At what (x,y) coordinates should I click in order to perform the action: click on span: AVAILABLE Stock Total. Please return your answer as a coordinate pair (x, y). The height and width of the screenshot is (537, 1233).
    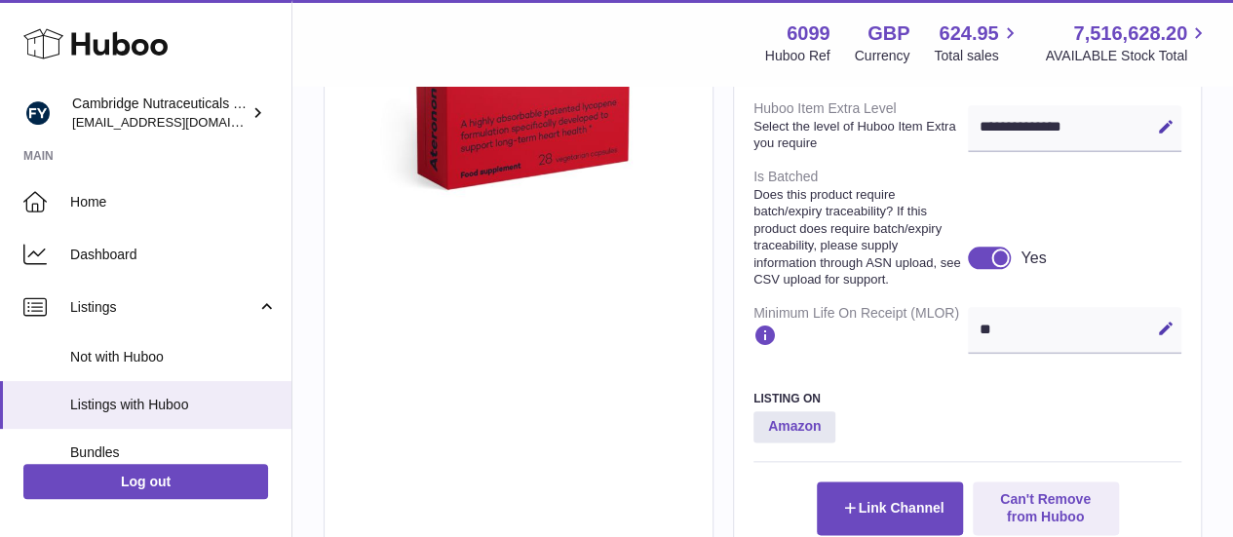
    Looking at the image, I should click on (1127, 56).